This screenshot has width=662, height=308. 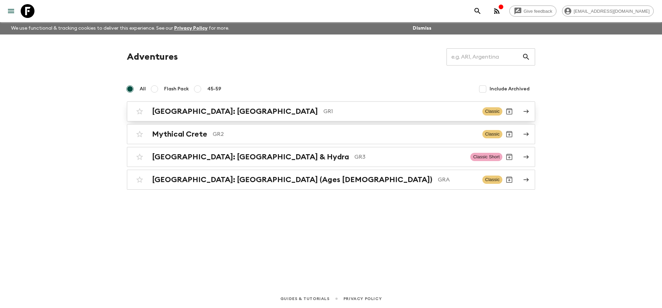 I want to click on h1: Adventures, so click(x=152, y=57).